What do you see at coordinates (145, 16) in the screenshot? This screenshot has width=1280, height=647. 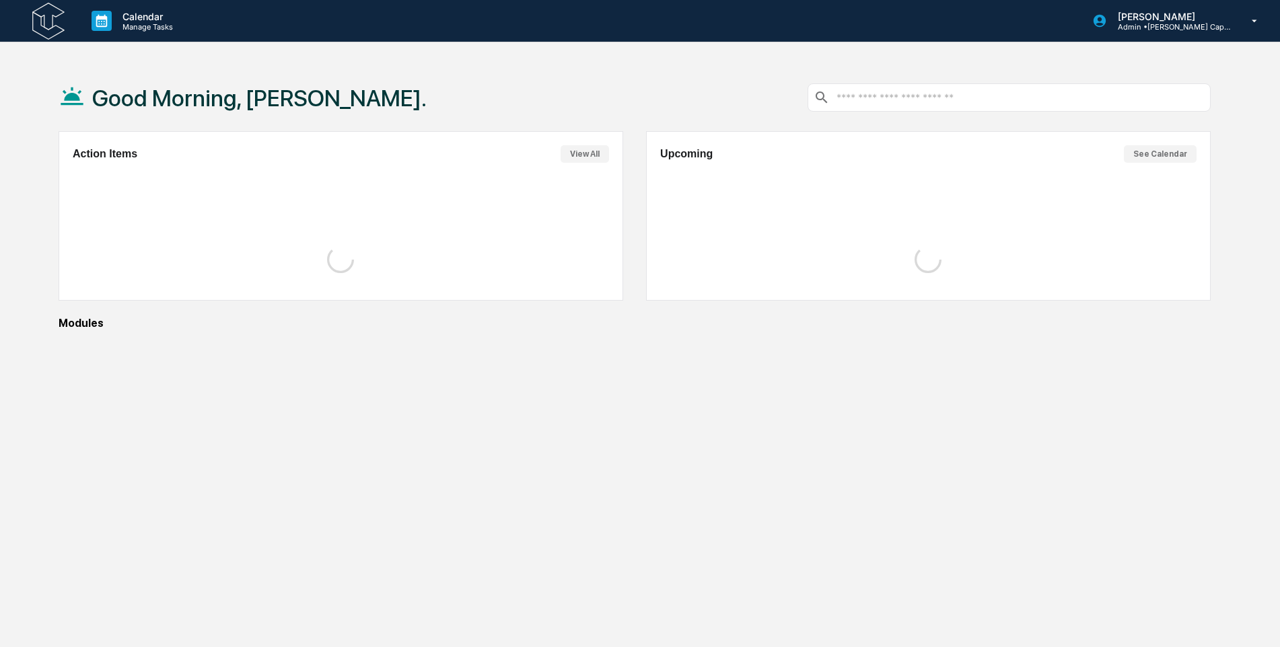 I see `p: Calendar` at bounding box center [145, 16].